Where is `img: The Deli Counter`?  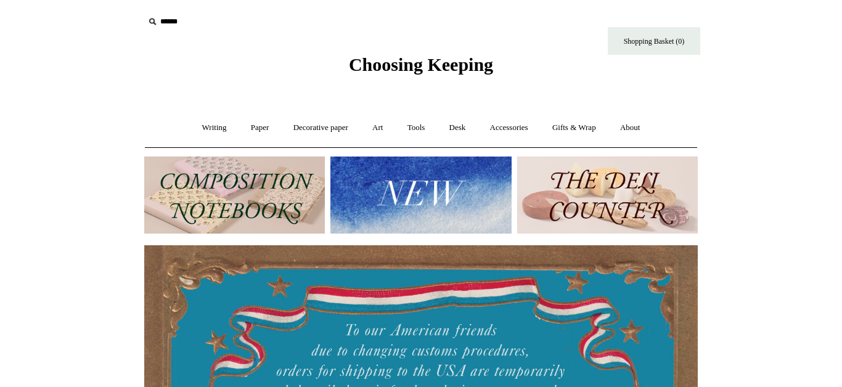
img: The Deli Counter is located at coordinates (607, 195).